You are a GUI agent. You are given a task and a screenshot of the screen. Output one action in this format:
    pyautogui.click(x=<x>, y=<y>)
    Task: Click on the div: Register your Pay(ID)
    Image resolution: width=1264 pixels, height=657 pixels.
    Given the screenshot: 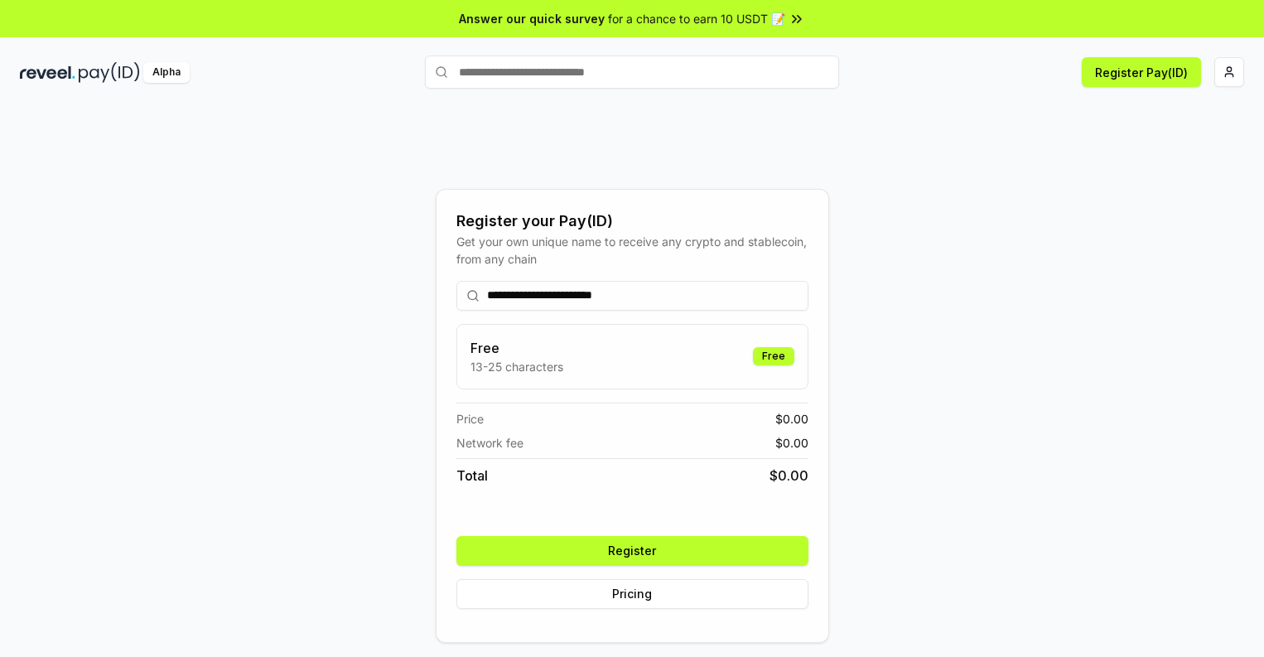 What is the action you would take?
    pyautogui.click(x=632, y=221)
    